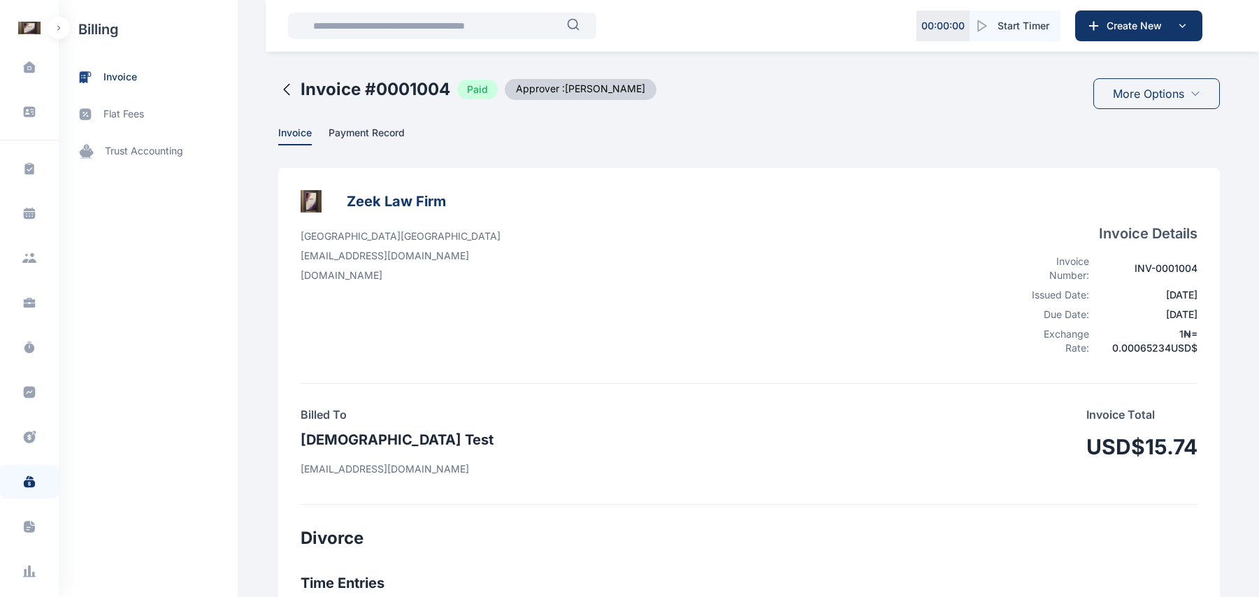 The image size is (1259, 597). Describe the element at coordinates (1141, 414) in the screenshot. I see `p: Invoice Total` at that location.